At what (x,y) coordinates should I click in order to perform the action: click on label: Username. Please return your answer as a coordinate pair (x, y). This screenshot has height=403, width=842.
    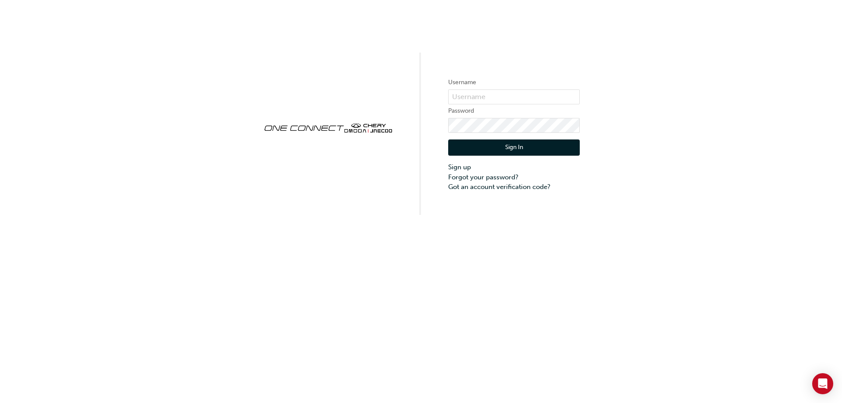
    Looking at the image, I should click on (514, 82).